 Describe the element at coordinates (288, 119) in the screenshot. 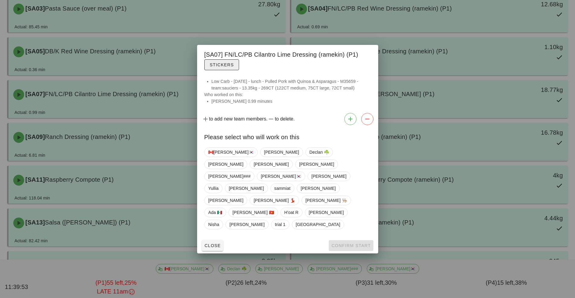

I see `div: to add new team members. to delete.` at that location.